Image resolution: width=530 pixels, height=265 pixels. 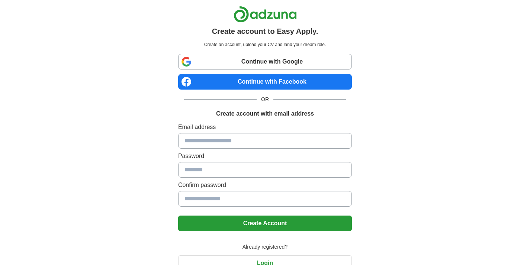 What do you see at coordinates (265, 223) in the screenshot?
I see `button: Create Account` at bounding box center [265, 223].